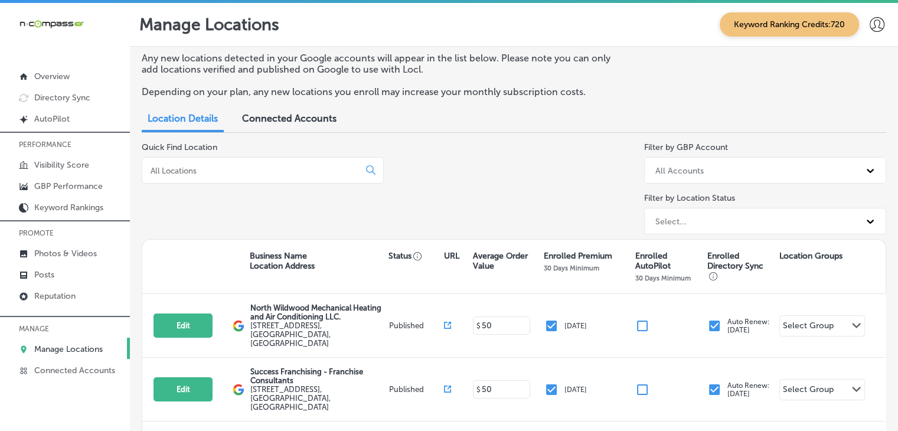 This screenshot has height=431, width=898. What do you see at coordinates (289, 118) in the screenshot?
I see `span: Connected Accounts` at bounding box center [289, 118].